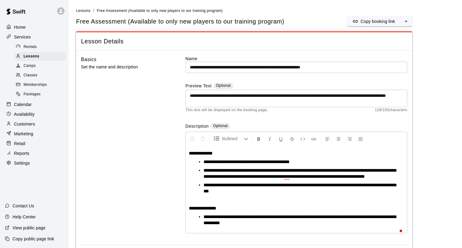 The height and width of the screenshot is (248, 462). Describe the element at coordinates (360, 139) in the screenshot. I see `button: Justify Align` at that location.